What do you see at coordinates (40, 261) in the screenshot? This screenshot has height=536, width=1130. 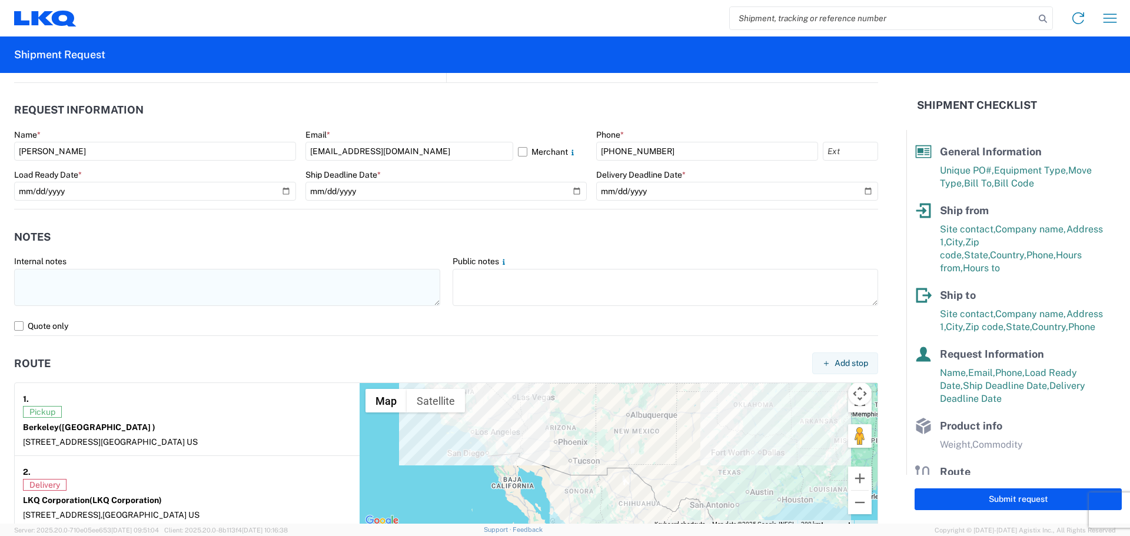 I see `label: Internal notes` at bounding box center [40, 261].